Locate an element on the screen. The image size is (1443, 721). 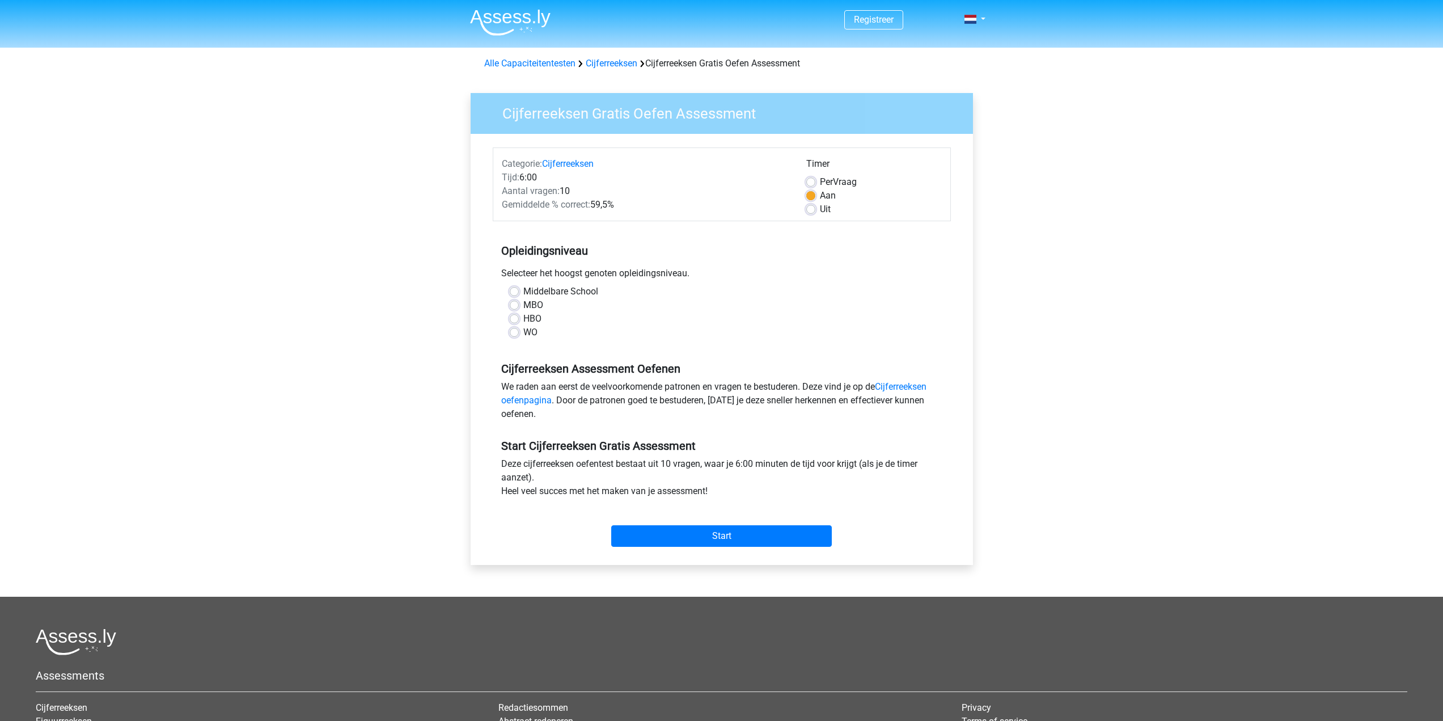
span: Per is located at coordinates (826, 181).